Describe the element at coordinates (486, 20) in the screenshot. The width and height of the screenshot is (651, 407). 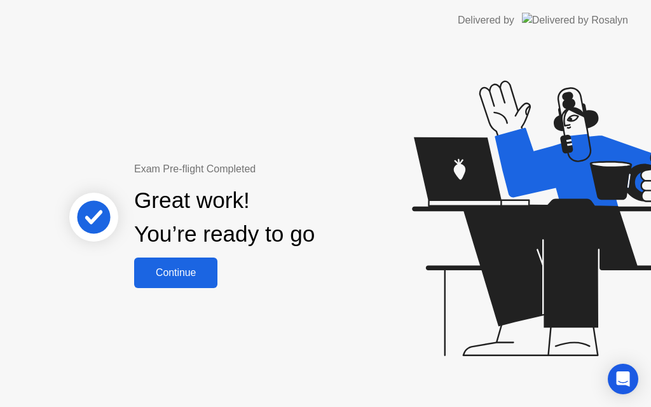
I see `div: Delivered by` at that location.